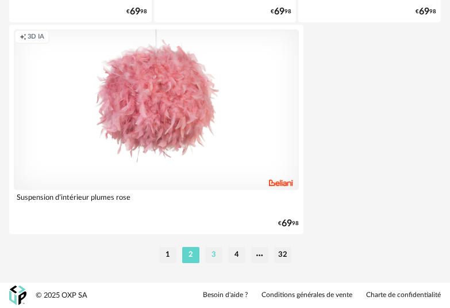 The width and height of the screenshot is (450, 308). I want to click on a: Besoin d'aide ?, so click(225, 295).